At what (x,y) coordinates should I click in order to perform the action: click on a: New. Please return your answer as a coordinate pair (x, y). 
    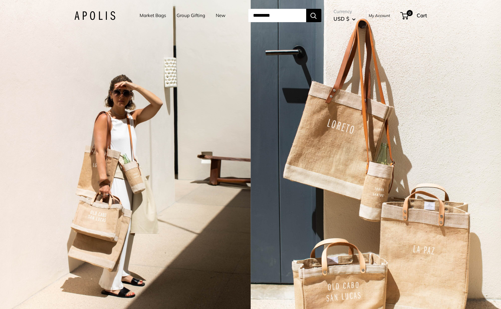
    Looking at the image, I should click on (221, 15).